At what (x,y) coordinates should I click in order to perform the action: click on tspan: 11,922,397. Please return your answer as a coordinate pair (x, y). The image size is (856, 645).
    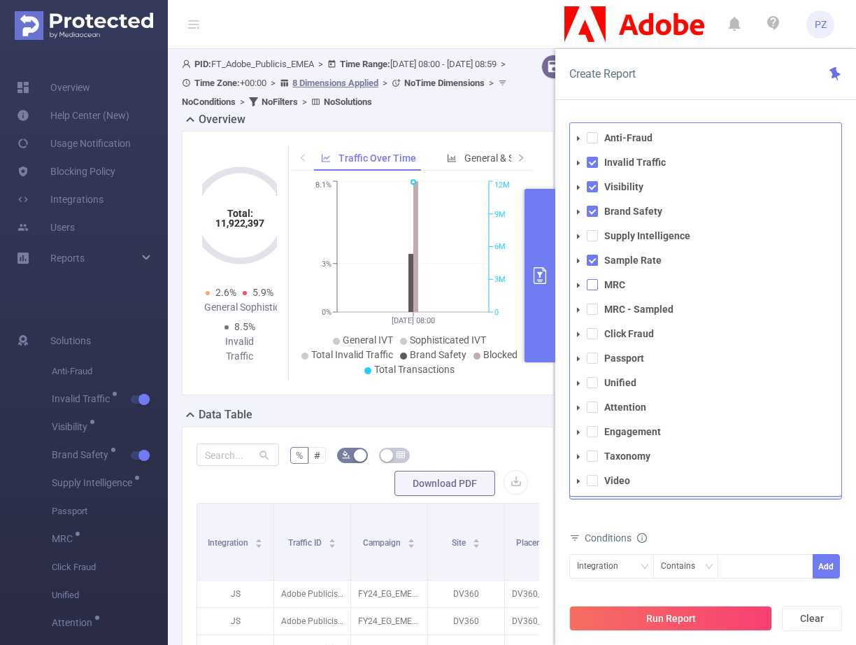
    Looking at the image, I should click on (240, 223).